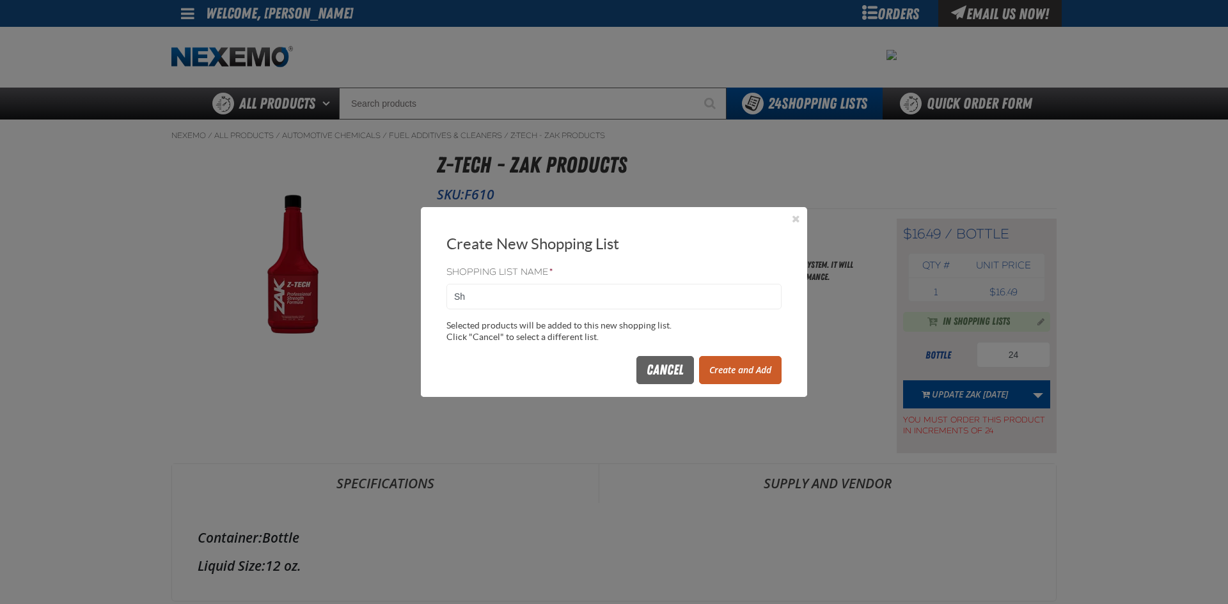 The height and width of the screenshot is (604, 1228). What do you see at coordinates (614, 332) in the screenshot?
I see `div: Selected products will be added to this new shopping list. Click "Cancel" to select a different l...` at bounding box center [614, 332].